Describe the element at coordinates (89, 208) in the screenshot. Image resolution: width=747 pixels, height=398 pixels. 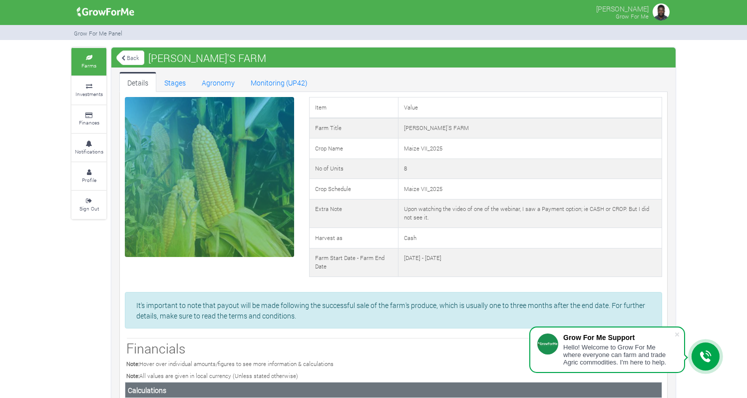
I see `small: Sign Out` at that location.